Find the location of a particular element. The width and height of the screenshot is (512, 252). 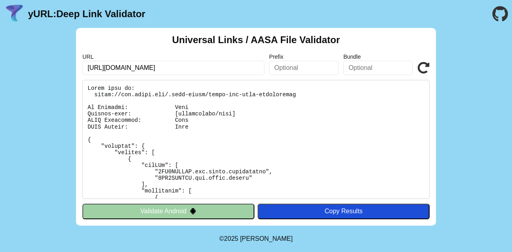

pre: Lorem ipsu do: sitam://con.adipi.eli/.sedd-eiusm/tempo-inc-utla-etdoloremag Al Enimadmi: Veni Qui... is located at coordinates (256, 140).